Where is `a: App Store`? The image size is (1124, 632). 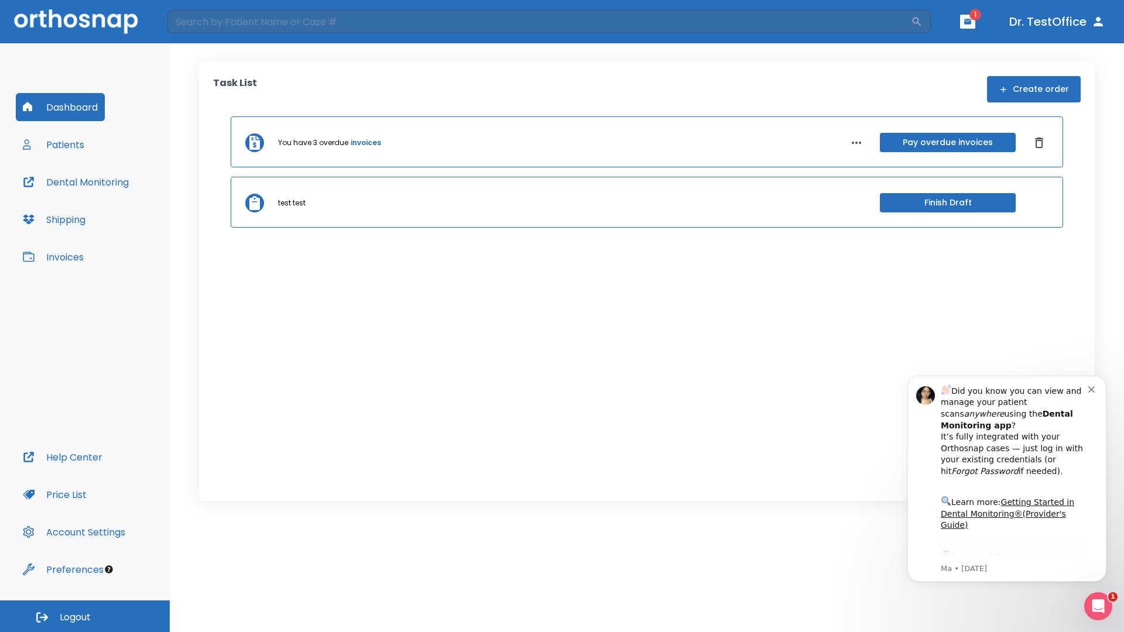
a: App Store is located at coordinates (103, 197).